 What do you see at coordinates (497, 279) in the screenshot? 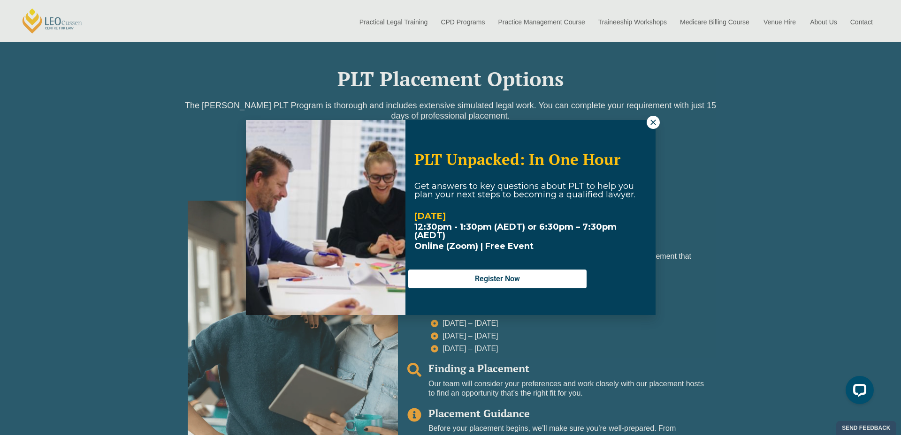
I see `button: Register Now` at bounding box center [497, 279].